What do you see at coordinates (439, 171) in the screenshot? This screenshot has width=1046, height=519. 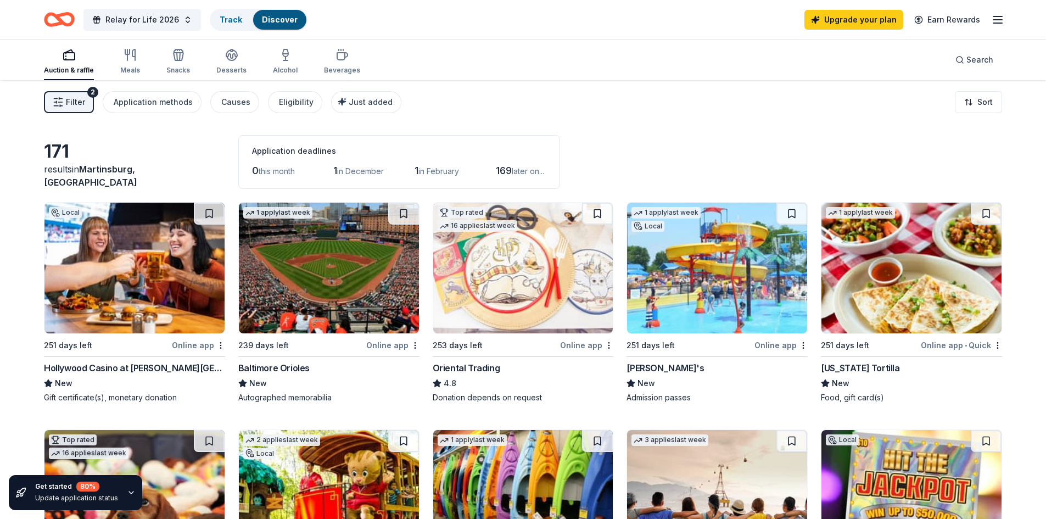 I see `span: in February` at bounding box center [439, 171].